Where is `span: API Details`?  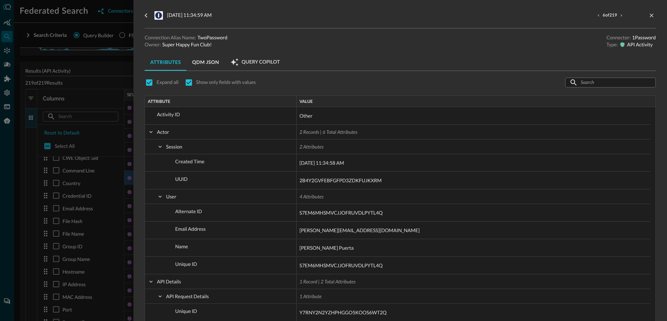
span: API Details is located at coordinates (169, 281).